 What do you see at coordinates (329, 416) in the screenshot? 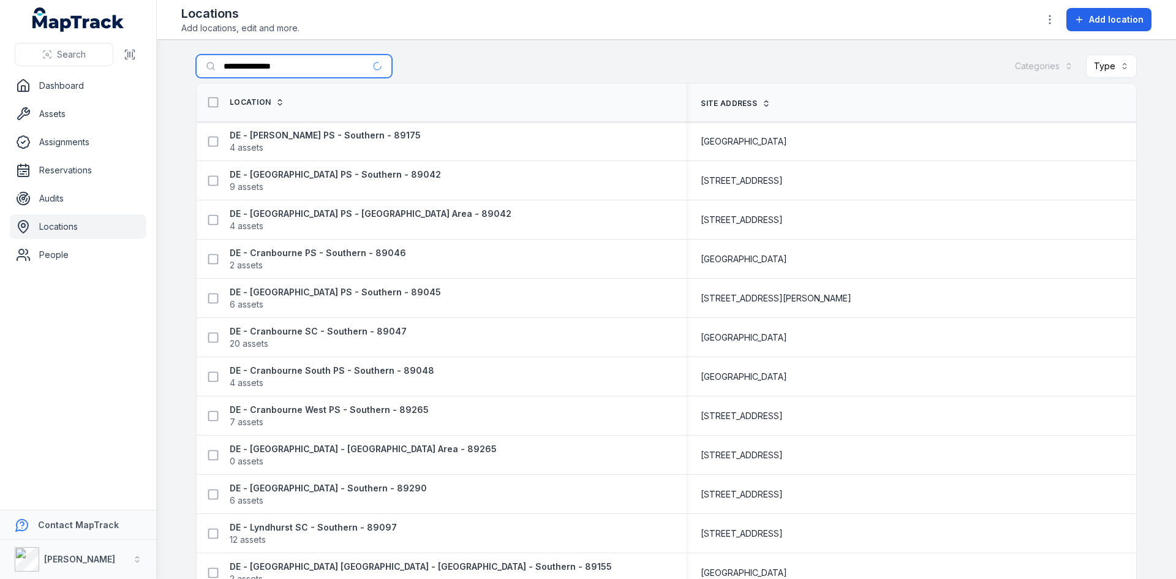
I see `a: DE - Cranbourne West PS - Southern - 892657 assets` at bounding box center [329, 416].